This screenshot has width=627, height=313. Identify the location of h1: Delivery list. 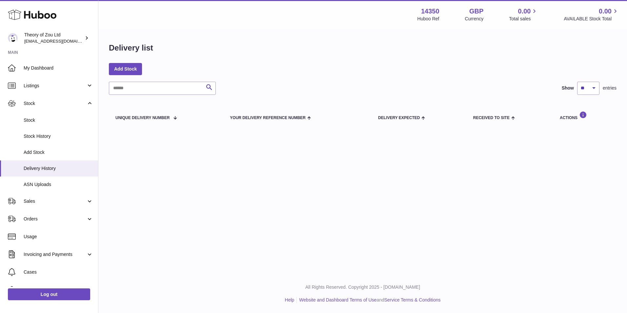
(131, 48).